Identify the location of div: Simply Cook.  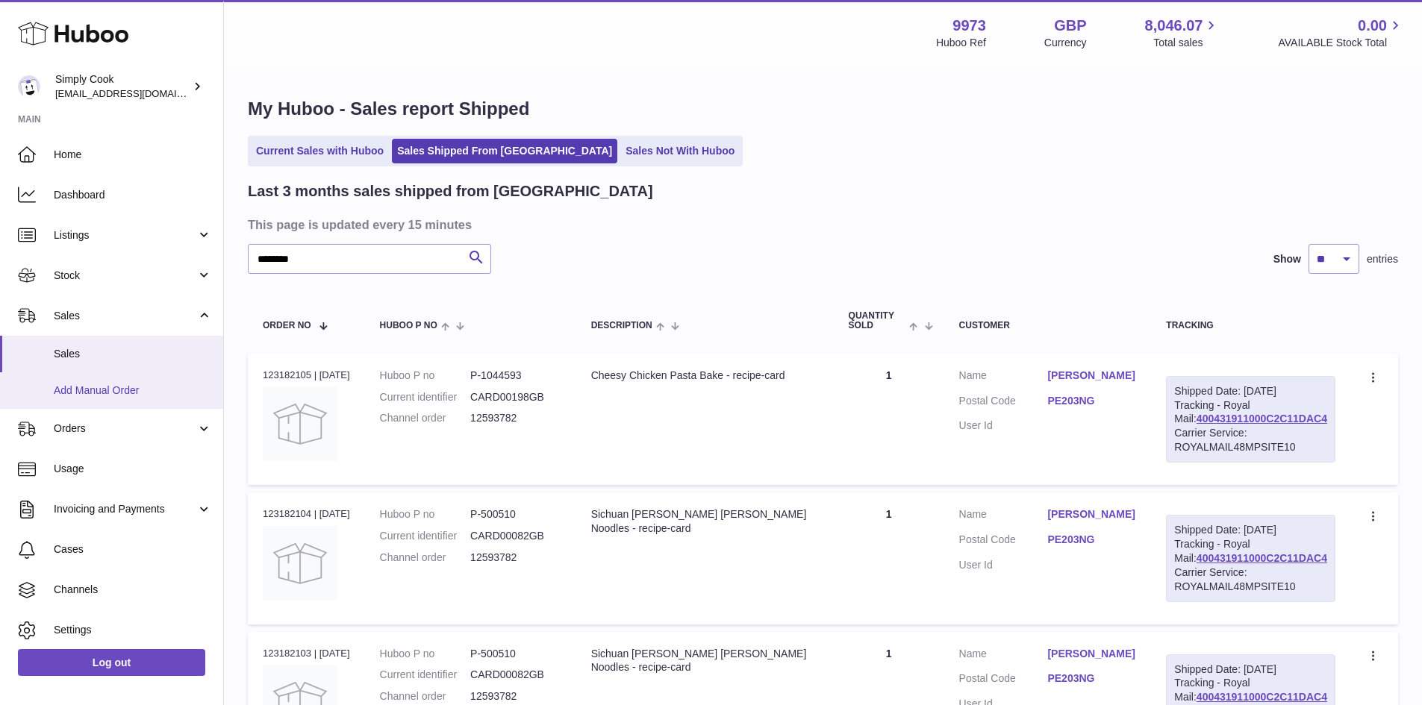
(122, 87).